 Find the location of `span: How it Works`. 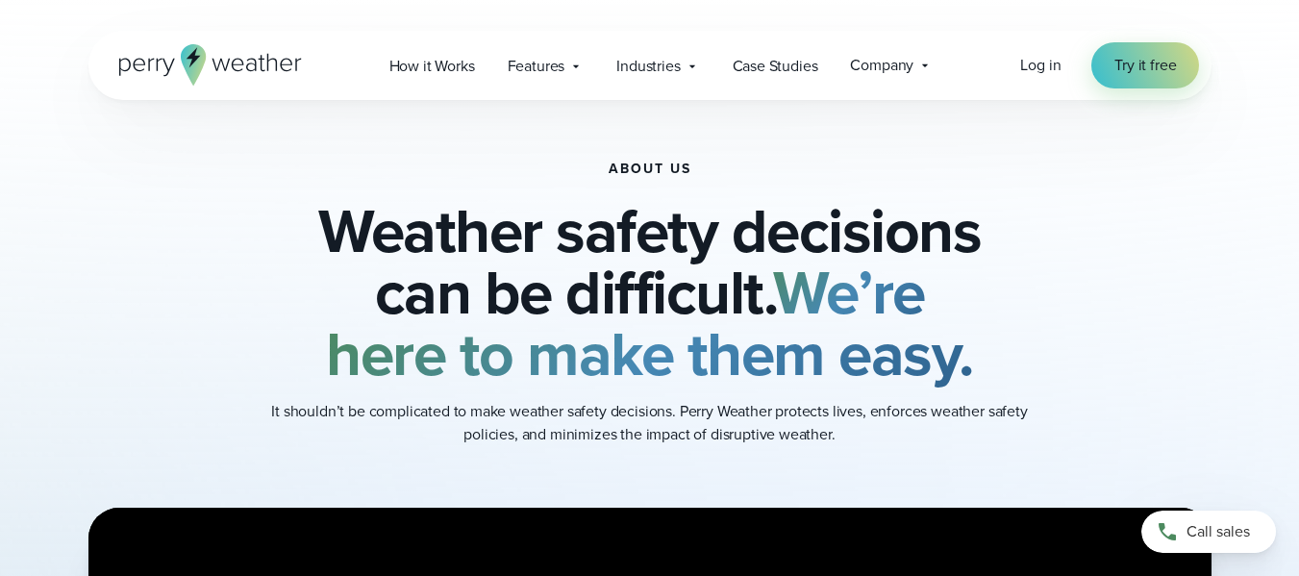

span: How it Works is located at coordinates (432, 66).